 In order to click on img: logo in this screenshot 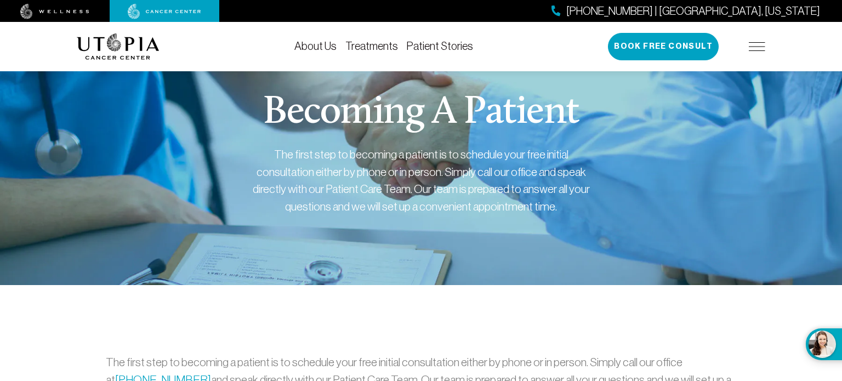, I will do `click(118, 47)`.